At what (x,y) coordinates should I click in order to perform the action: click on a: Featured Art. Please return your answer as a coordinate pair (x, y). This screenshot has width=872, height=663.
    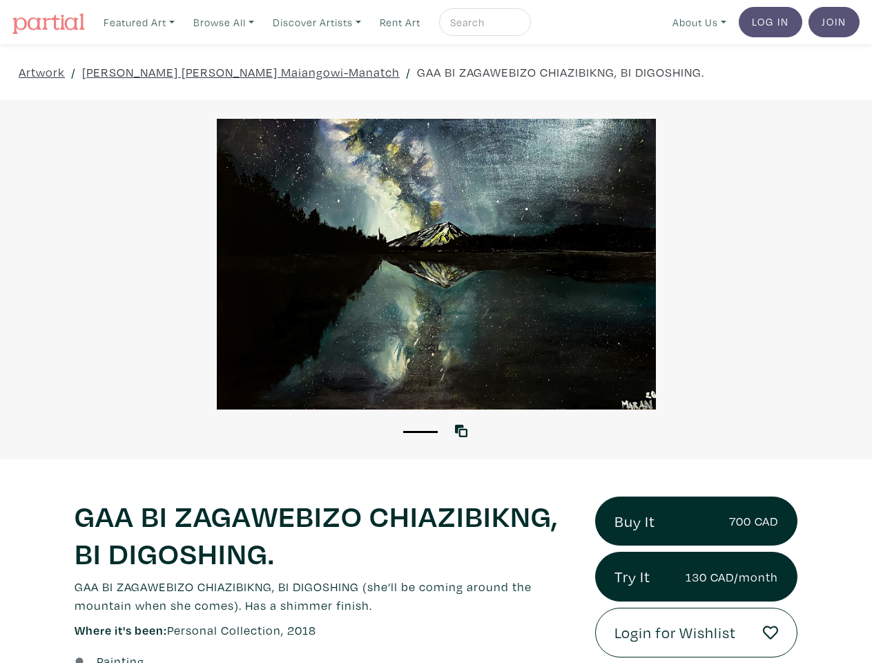
    Looking at the image, I should click on (139, 22).